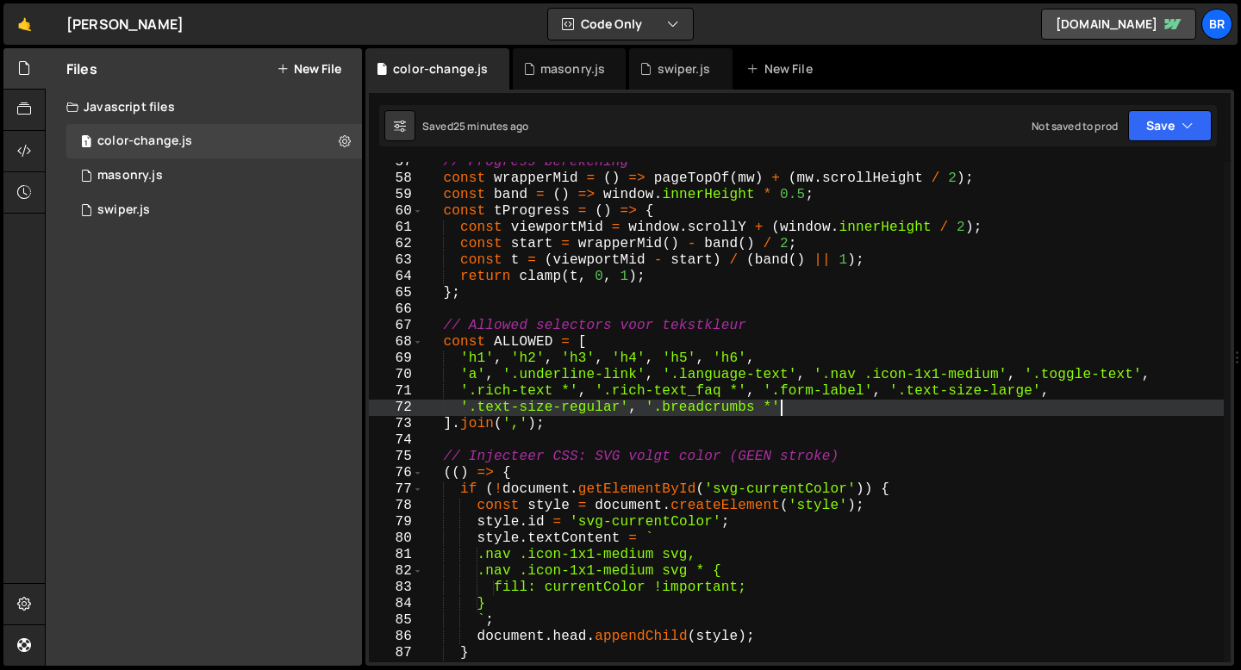 This screenshot has height=670, width=1241. I want to click on div: 68, so click(395, 342).